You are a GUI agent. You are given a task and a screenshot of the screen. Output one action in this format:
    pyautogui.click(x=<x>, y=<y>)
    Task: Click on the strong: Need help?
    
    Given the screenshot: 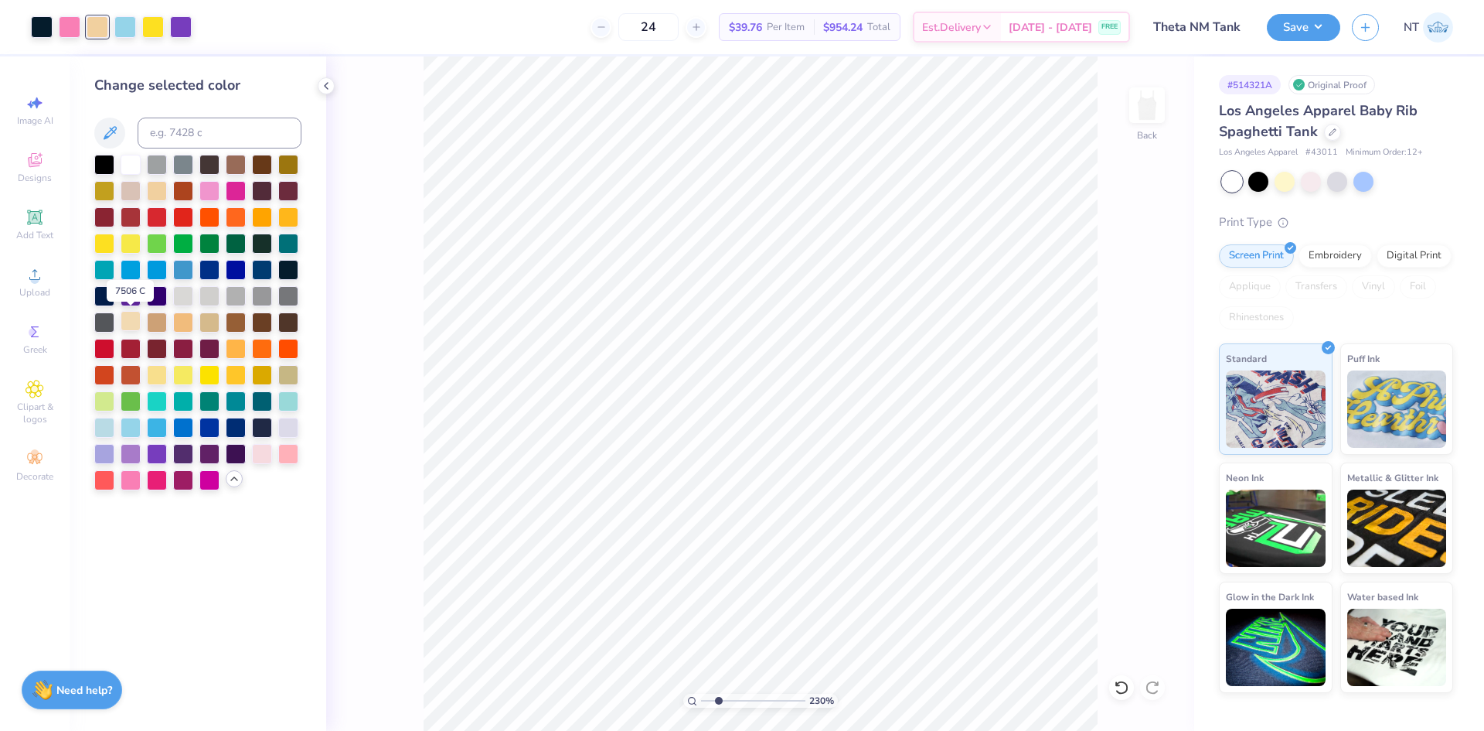 What is the action you would take?
    pyautogui.click(x=84, y=690)
    